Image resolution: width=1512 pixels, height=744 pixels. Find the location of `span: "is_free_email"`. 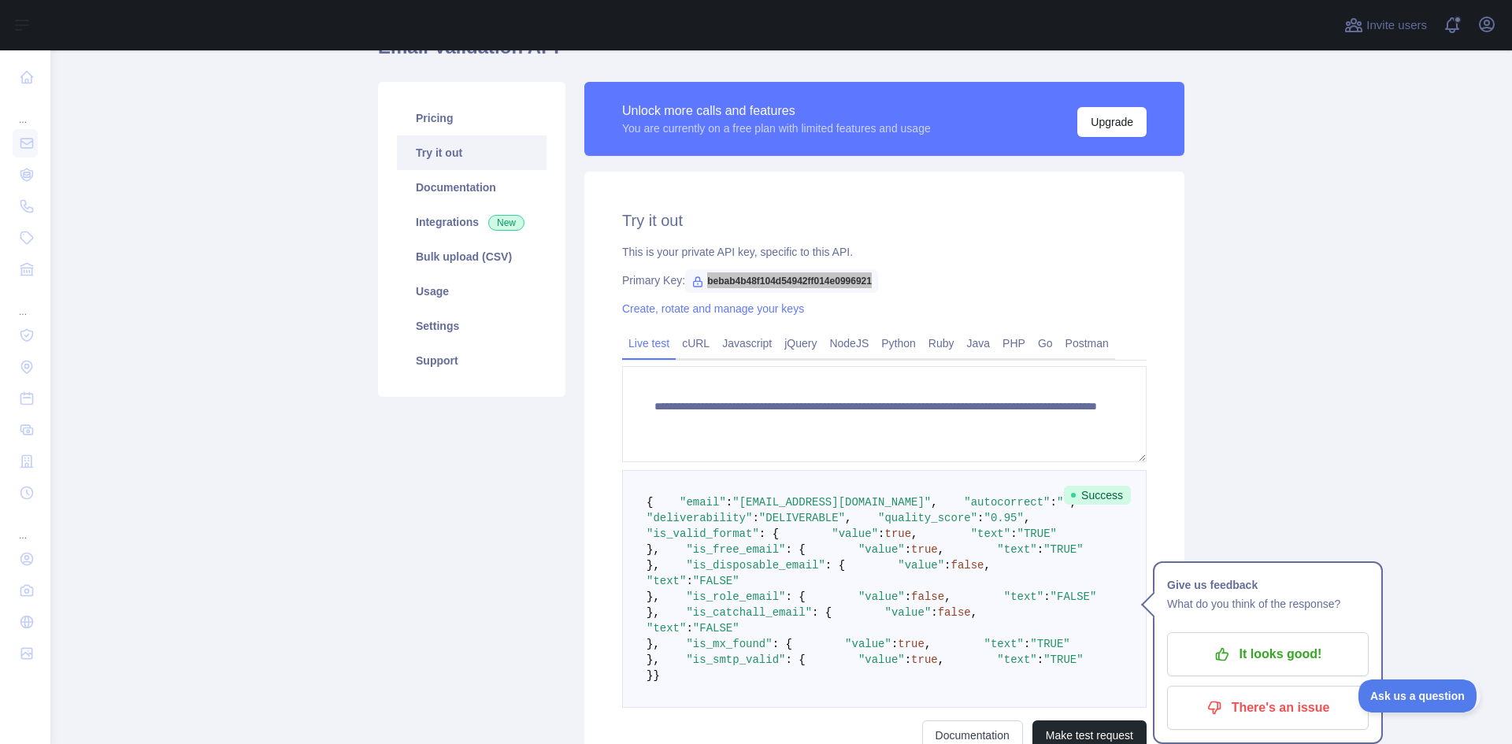

span: "is_free_email" is located at coordinates (735, 550).